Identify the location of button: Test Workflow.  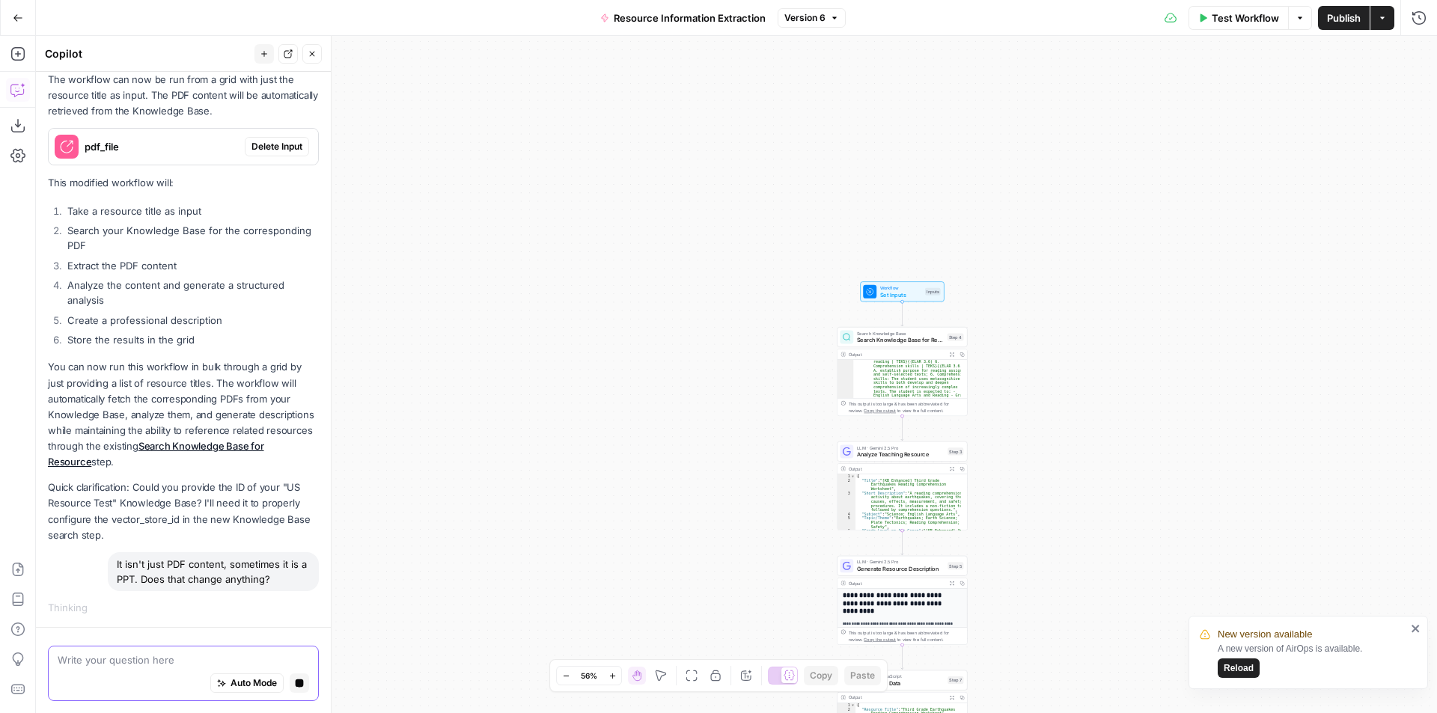
(1238, 18).